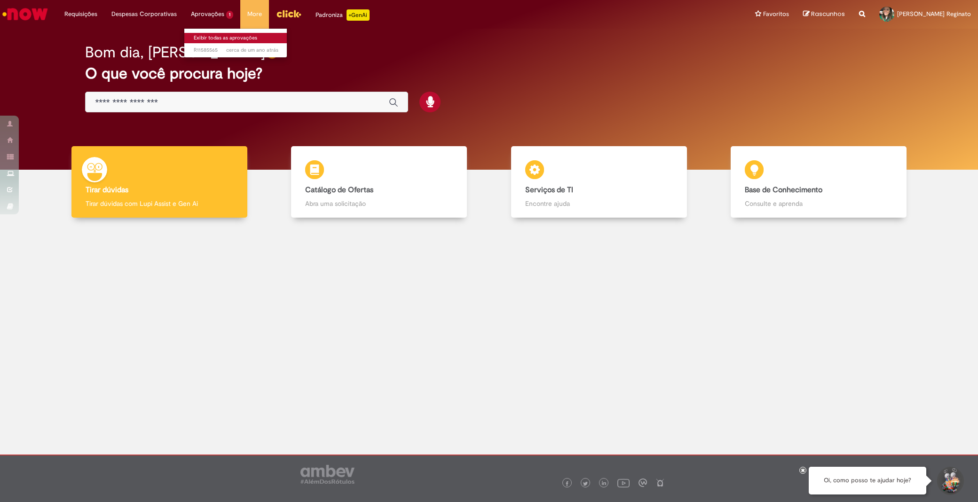  Describe the element at coordinates (489, 73) in the screenshot. I see `h2: O que você procura hoje?` at that location.